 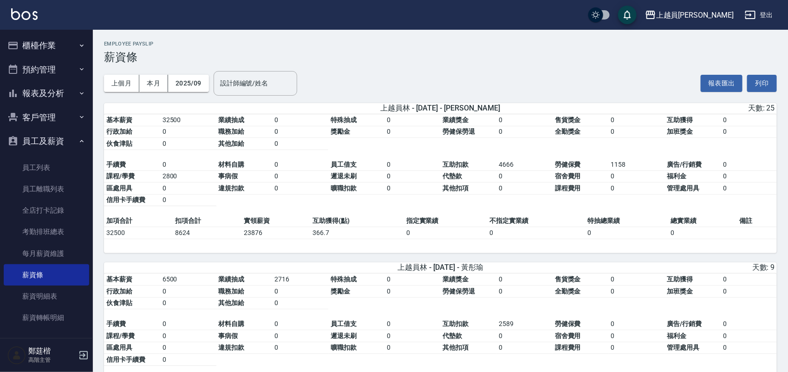 I want to click on td: 特抽總業績, so click(x=627, y=221).